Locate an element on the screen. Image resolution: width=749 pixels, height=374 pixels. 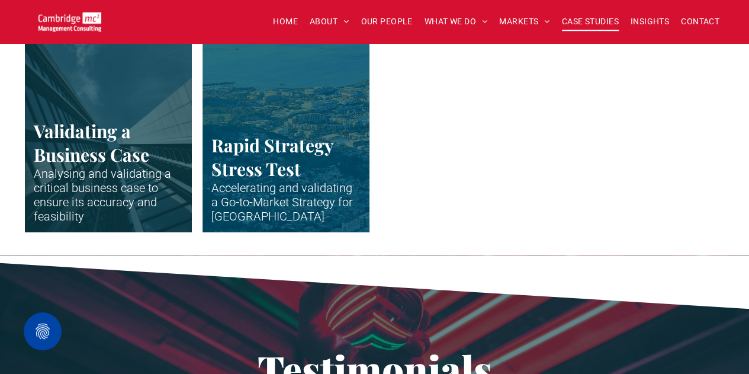
a: Vertical shot up the side of modern business building is located at coordinates (108, 129).